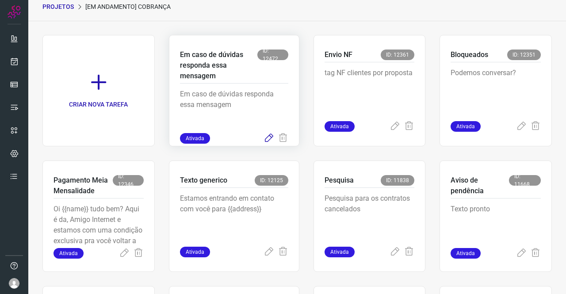 The width and height of the screenshot is (566, 294). Describe the element at coordinates (83, 186) in the screenshot. I see `p: Pagamento Meia Mensalidade` at that location.